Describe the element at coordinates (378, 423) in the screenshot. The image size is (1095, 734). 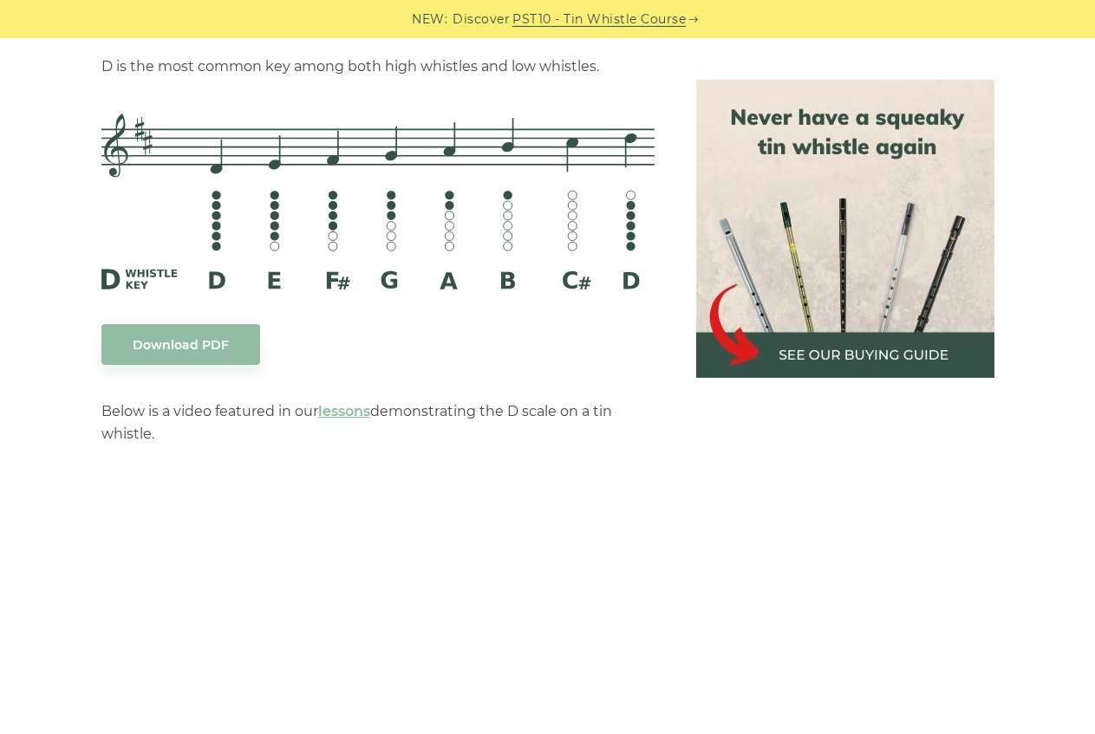
I see `p: Below is a video featured in our demonstrating the D scale on a tin whistle.` at that location.